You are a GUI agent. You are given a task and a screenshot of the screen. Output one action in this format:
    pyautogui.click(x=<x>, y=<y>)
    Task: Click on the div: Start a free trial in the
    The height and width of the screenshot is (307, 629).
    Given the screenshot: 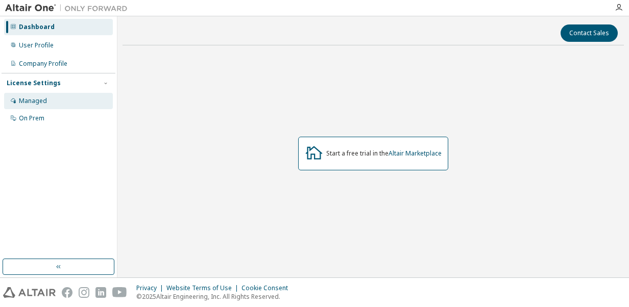 What is the action you would take?
    pyautogui.click(x=384, y=154)
    